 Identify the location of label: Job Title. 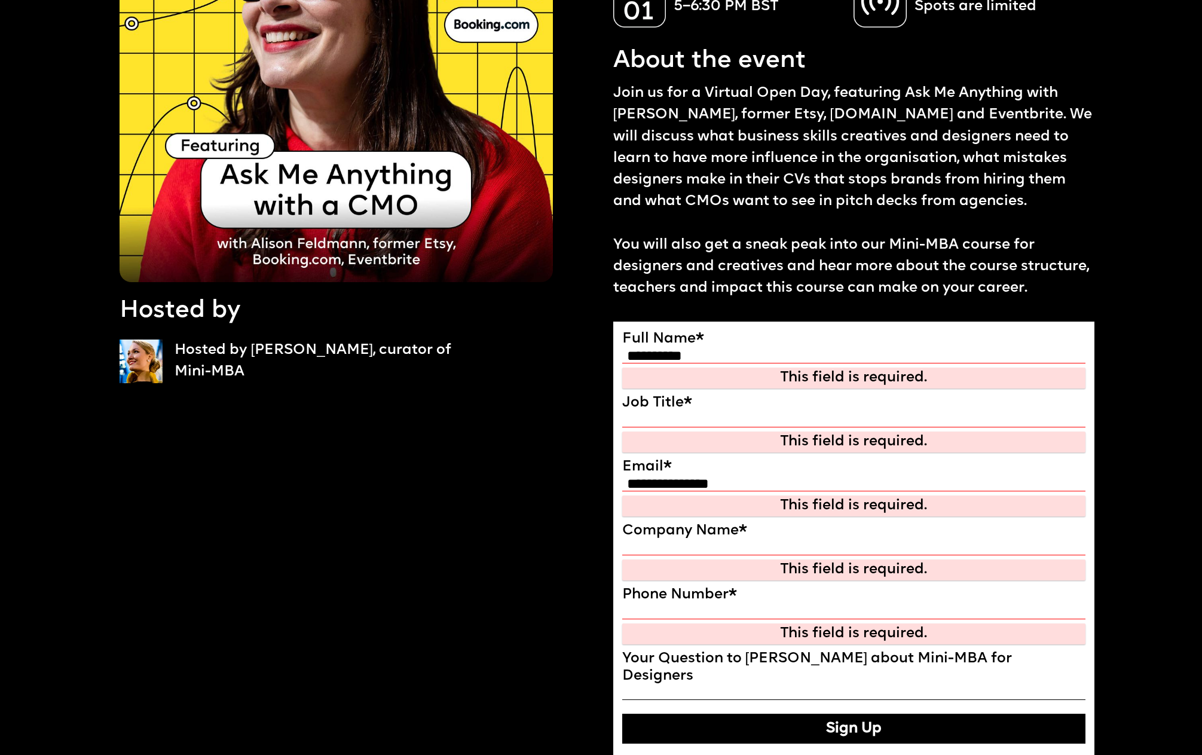
(854, 403).